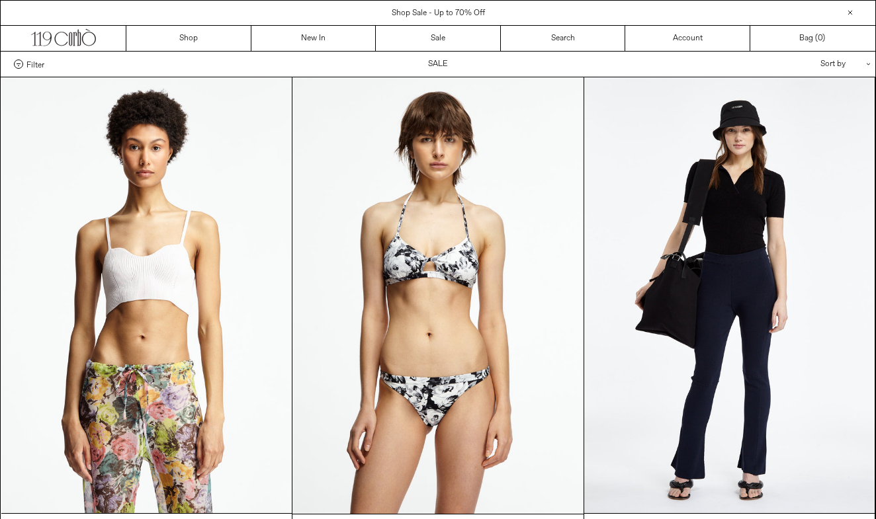 The height and width of the screenshot is (519, 876). What do you see at coordinates (438, 38) in the screenshot?
I see `a: Sale` at bounding box center [438, 38].